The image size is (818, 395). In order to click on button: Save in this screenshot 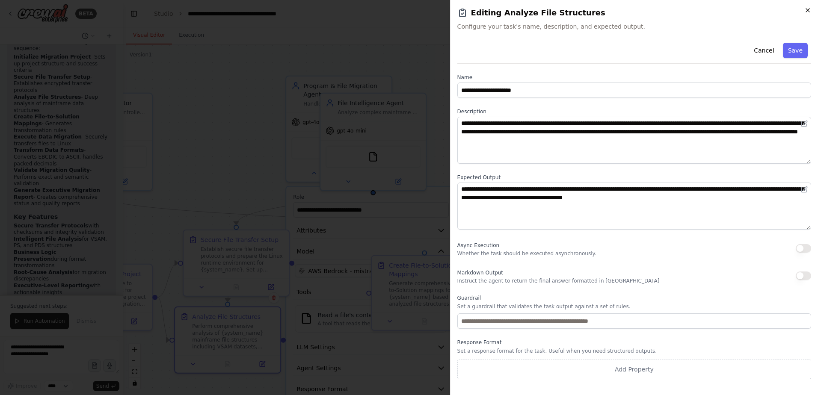, I will do `click(795, 50)`.